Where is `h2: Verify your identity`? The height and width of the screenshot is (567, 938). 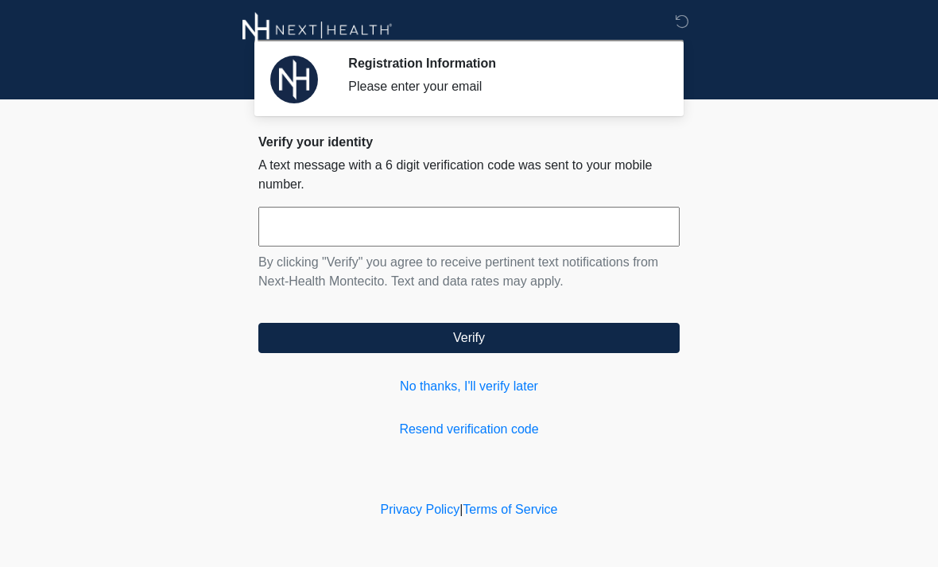 h2: Verify your identity is located at coordinates (469, 142).